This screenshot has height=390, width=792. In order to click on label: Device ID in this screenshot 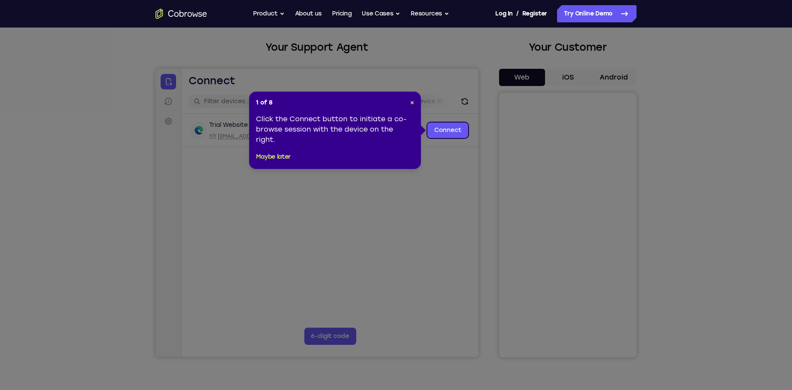, I will do `click(274, 33)`.